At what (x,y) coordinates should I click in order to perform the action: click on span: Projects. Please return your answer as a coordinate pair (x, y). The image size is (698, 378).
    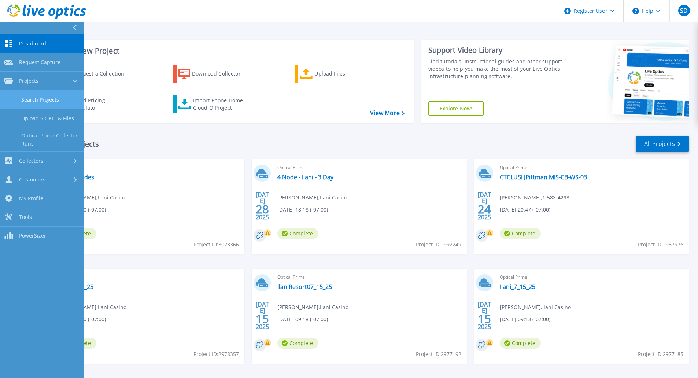
    Looking at the image, I should click on (29, 81).